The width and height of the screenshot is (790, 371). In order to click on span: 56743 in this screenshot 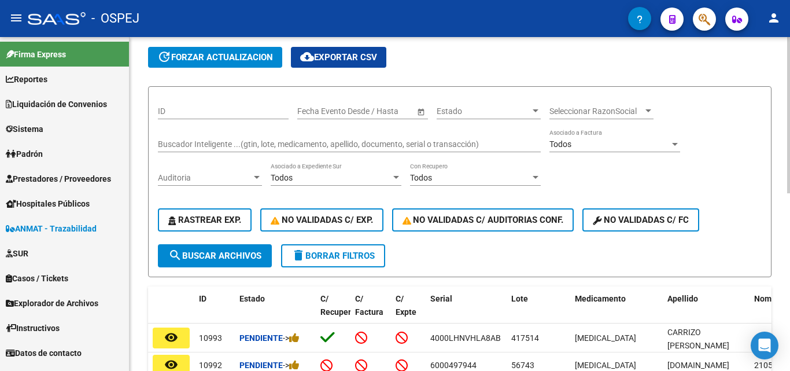, I will do `click(523, 365)`.